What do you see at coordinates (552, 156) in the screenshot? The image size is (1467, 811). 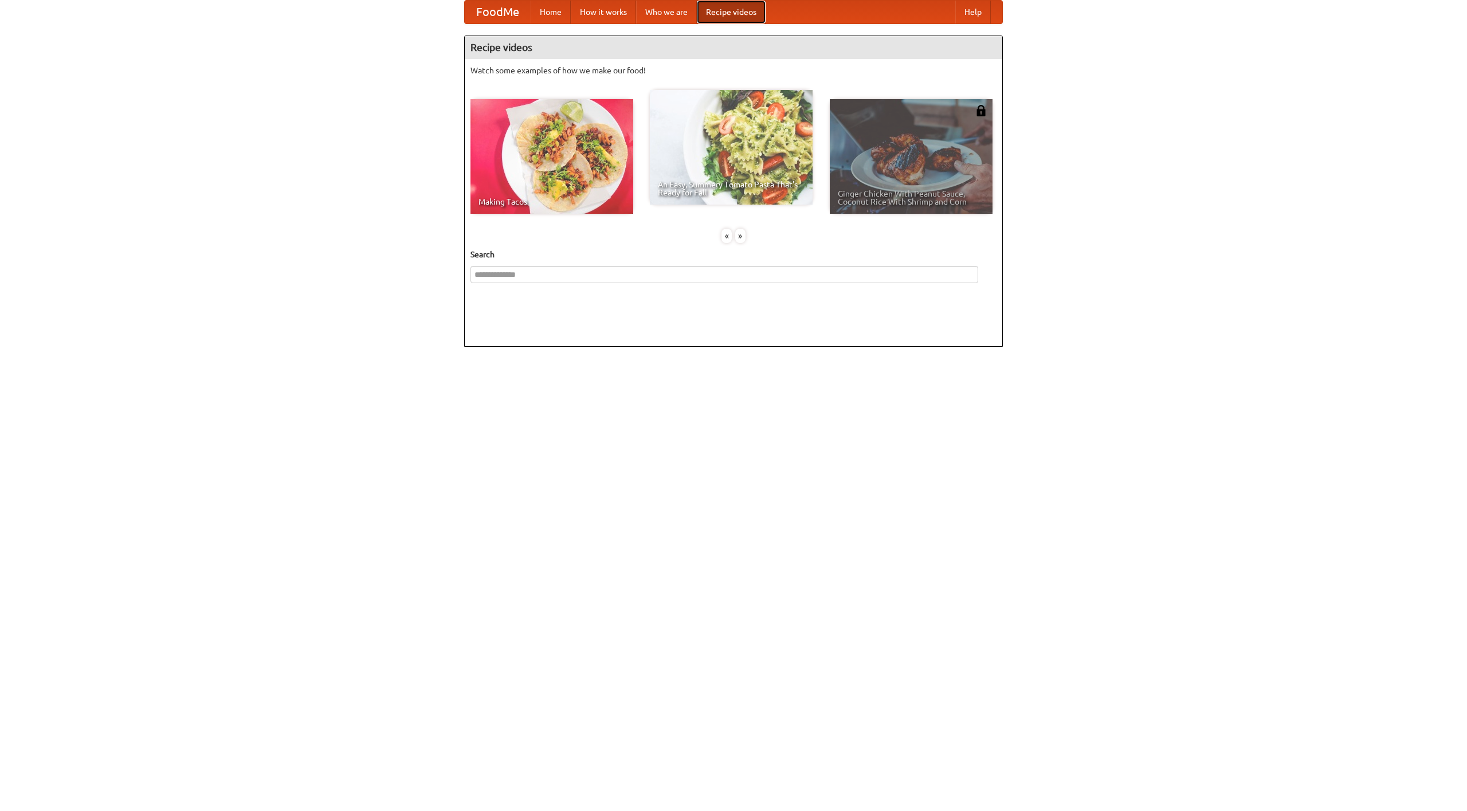 I see `a: Making Tacos` at bounding box center [552, 156].